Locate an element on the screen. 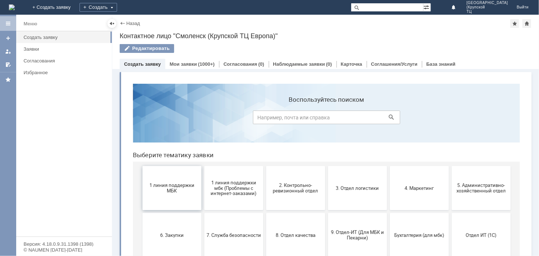 The height and width of the screenshot is (256, 539). div: Скрыть меню is located at coordinates (112, 24).